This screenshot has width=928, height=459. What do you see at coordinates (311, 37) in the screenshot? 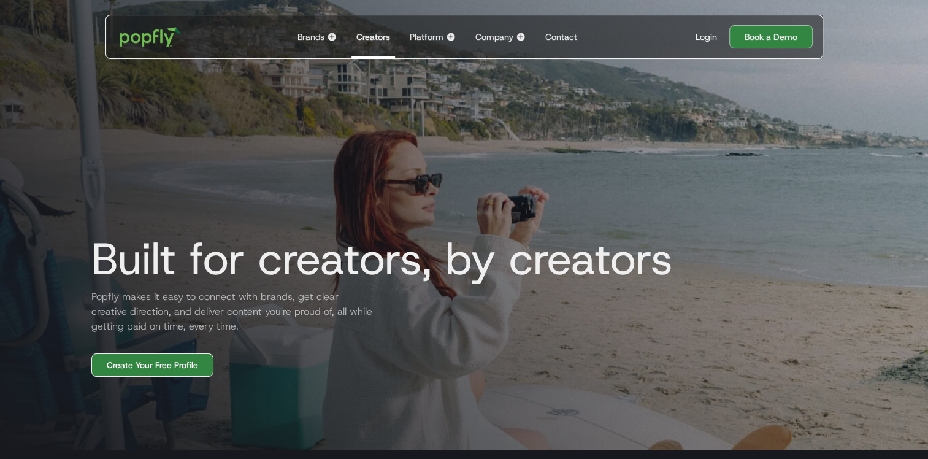
I see `div: Brands` at bounding box center [311, 37].